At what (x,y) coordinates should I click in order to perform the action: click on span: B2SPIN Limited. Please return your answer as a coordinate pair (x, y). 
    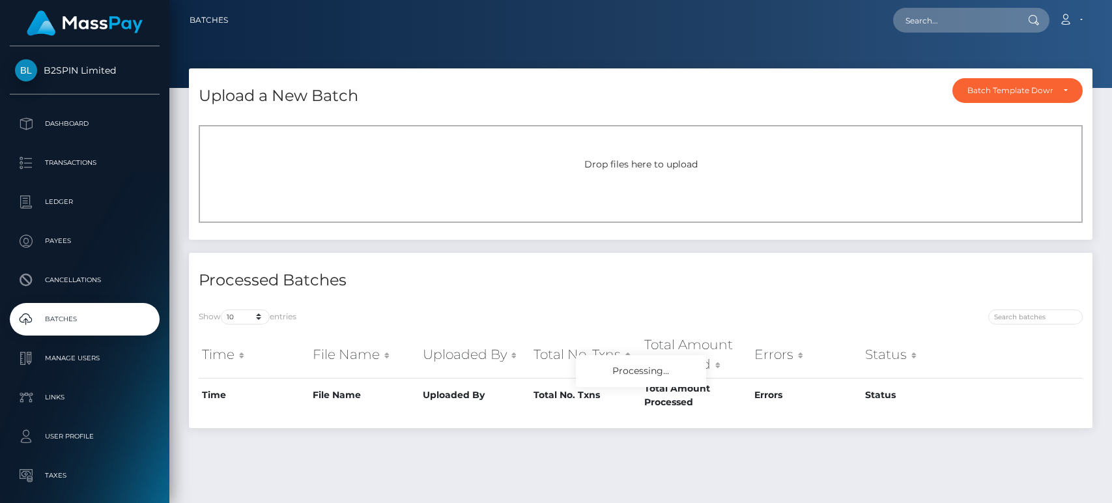
    Looking at the image, I should click on (85, 70).